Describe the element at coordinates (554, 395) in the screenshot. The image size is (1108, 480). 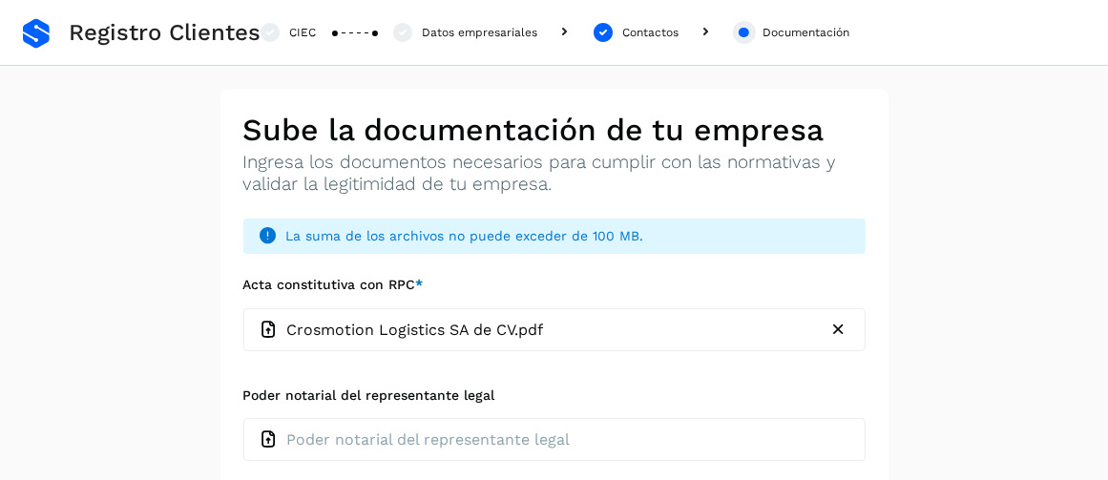
I see `label: Poder notarial del representante legal` at that location.